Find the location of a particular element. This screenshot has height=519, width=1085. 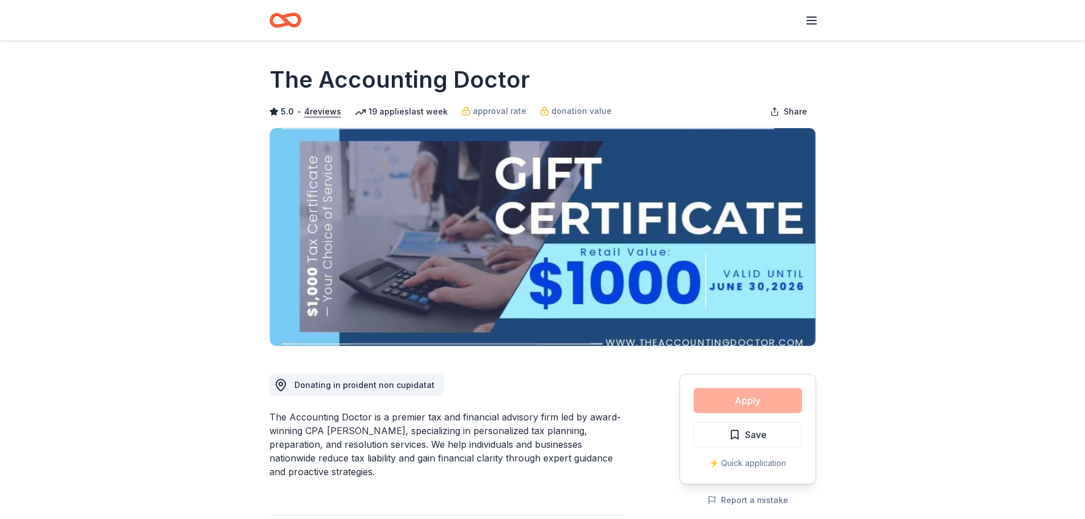

span: approval rate is located at coordinates (500, 111).